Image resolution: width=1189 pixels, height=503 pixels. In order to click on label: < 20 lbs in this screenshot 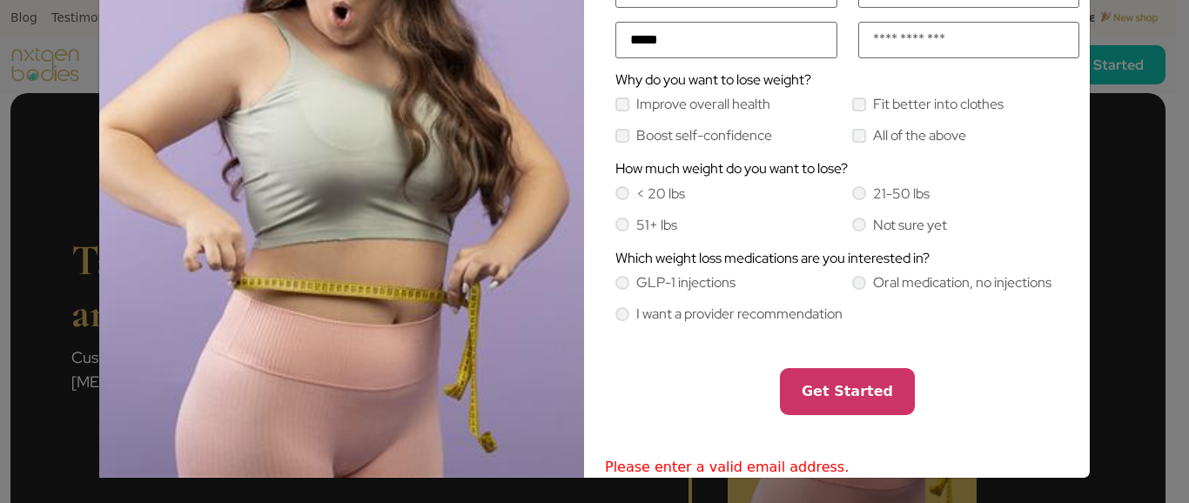, I will do `click(661, 194)`.